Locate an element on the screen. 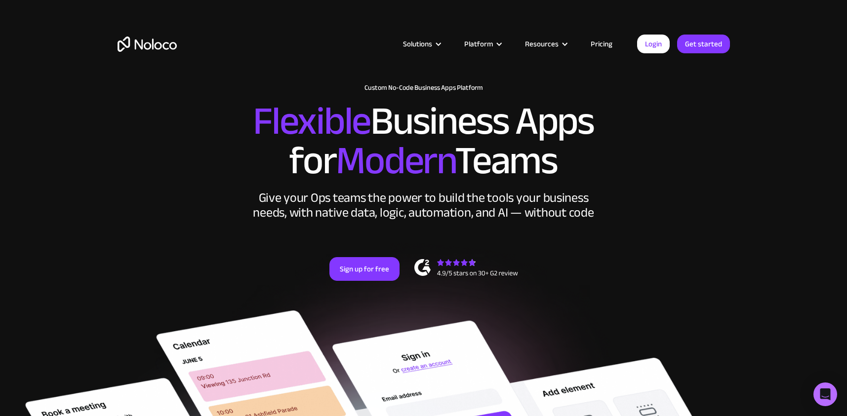  span: Modern is located at coordinates (395, 160).